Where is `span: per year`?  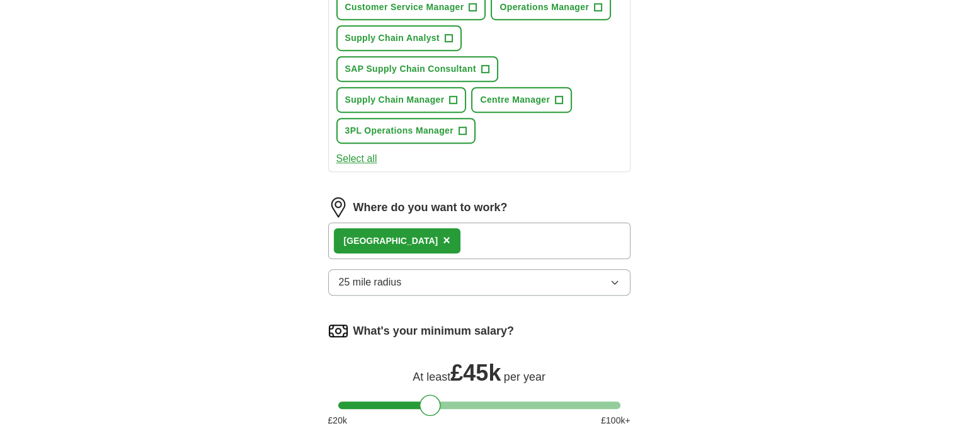 span: per year is located at coordinates (525, 377).